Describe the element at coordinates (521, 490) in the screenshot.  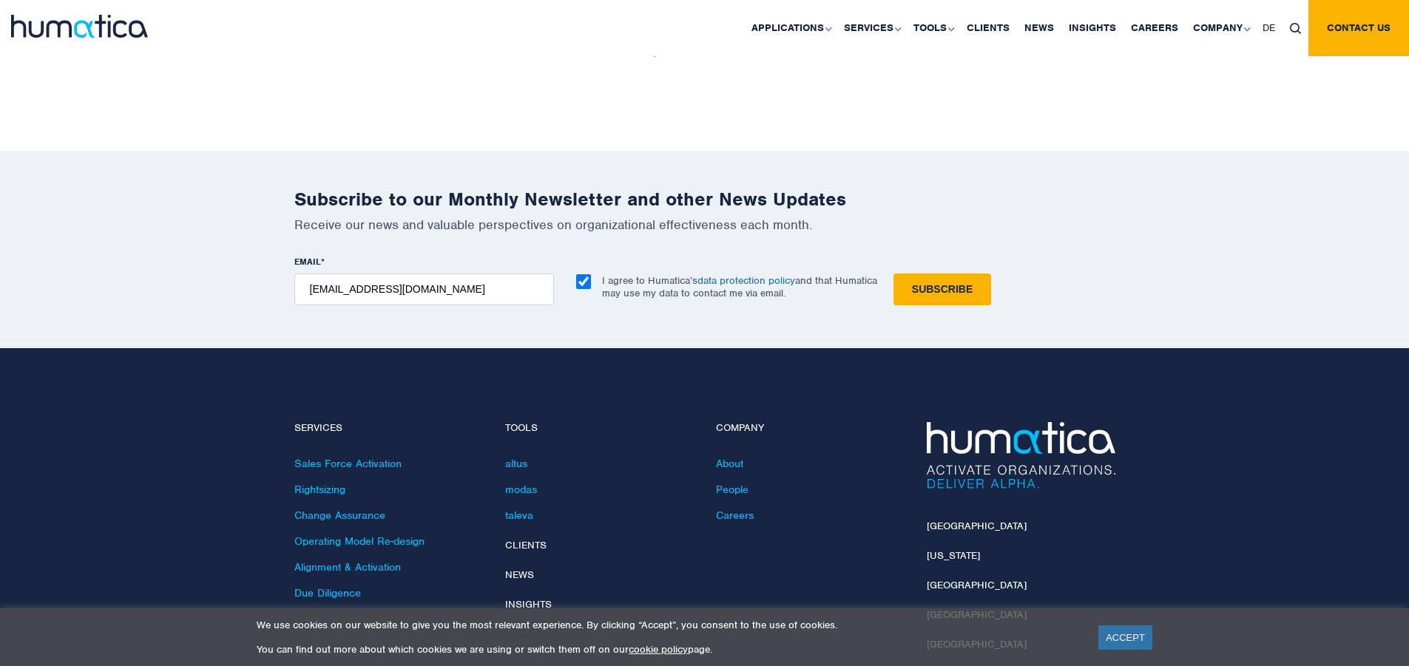
I see `a: modas` at that location.